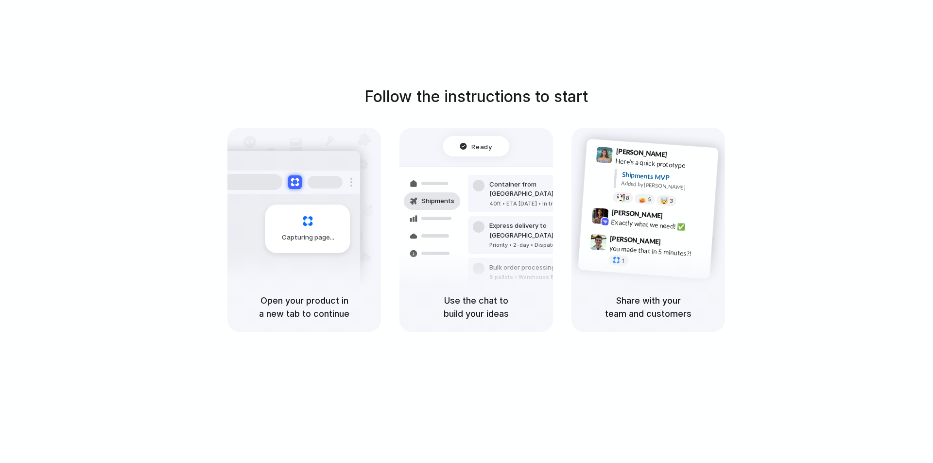 The width and height of the screenshot is (933, 463). Describe the element at coordinates (438, 201) in the screenshot. I see `span: Shipments` at that location.